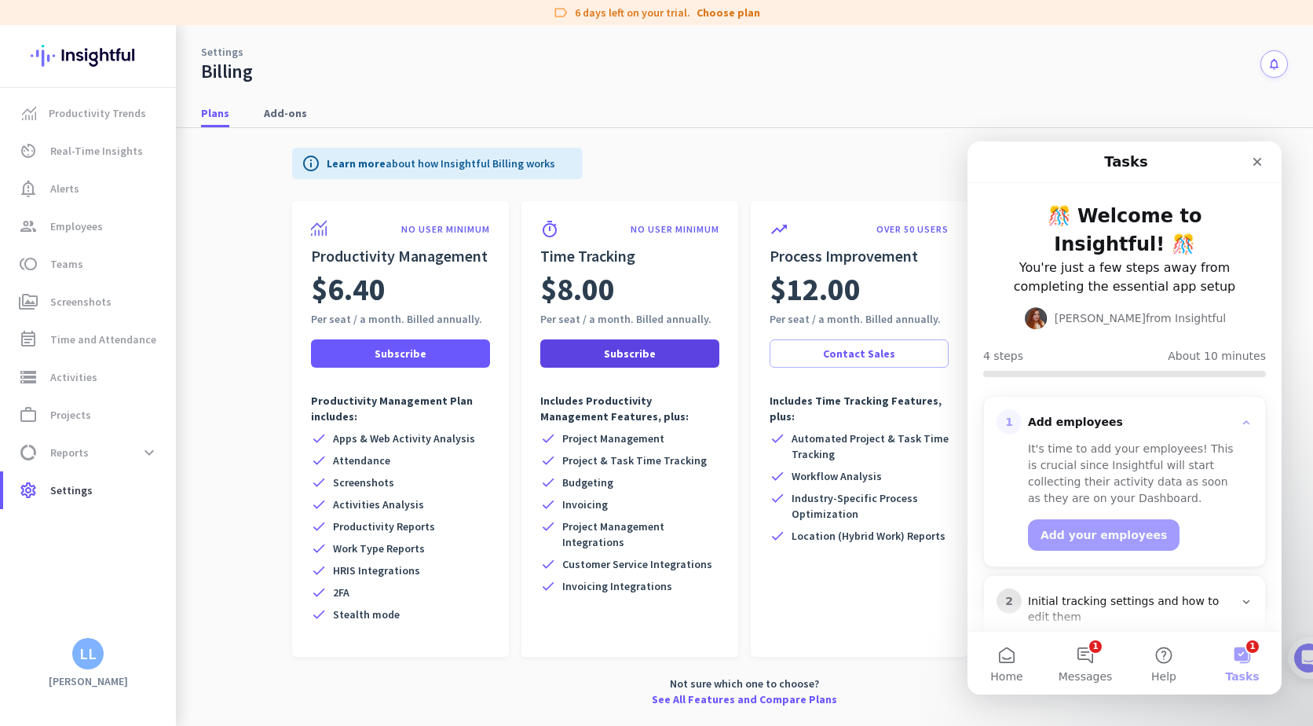 The height and width of the screenshot is (726, 1313). I want to click on div: 🎊 Welcome to Insightful! 🎊, so click(157, 89).